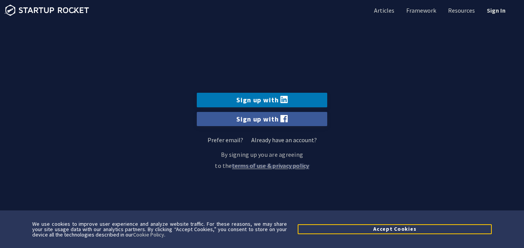 This screenshot has height=248, width=524. I want to click on a: Prefer email?, so click(225, 140).